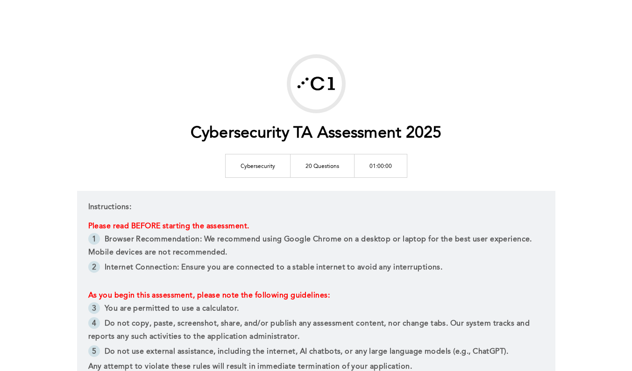  What do you see at coordinates (380, 165) in the screenshot?
I see `td: 01:00:00` at bounding box center [380, 165].